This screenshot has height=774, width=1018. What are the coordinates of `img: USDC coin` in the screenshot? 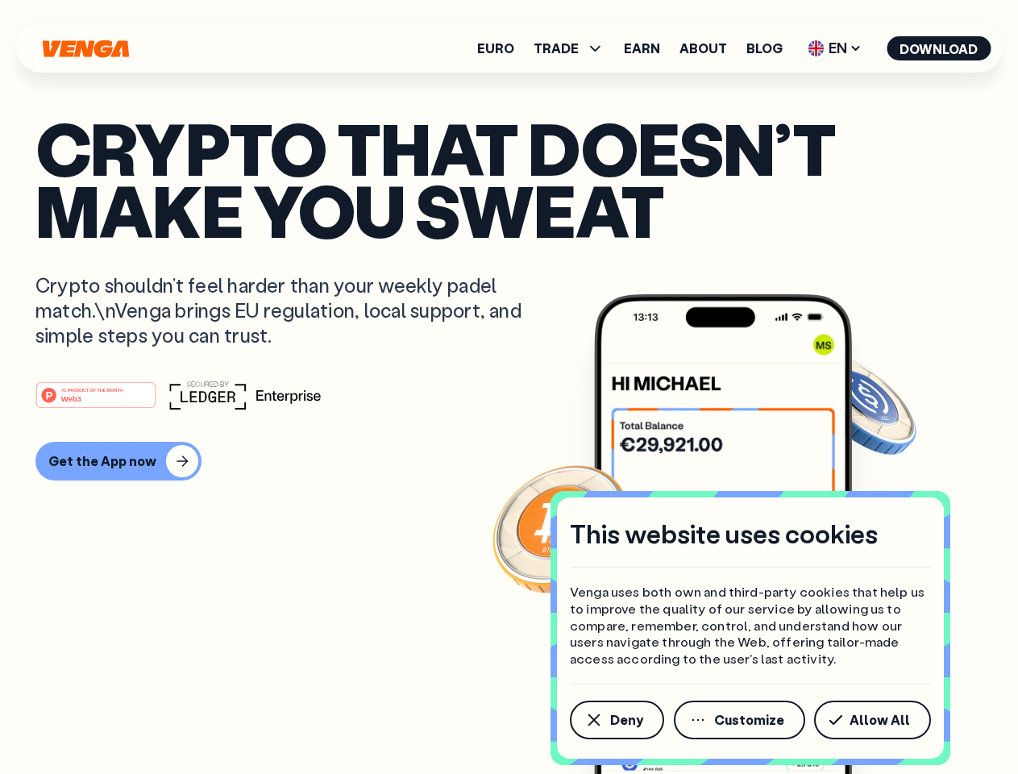 It's located at (862, 405).